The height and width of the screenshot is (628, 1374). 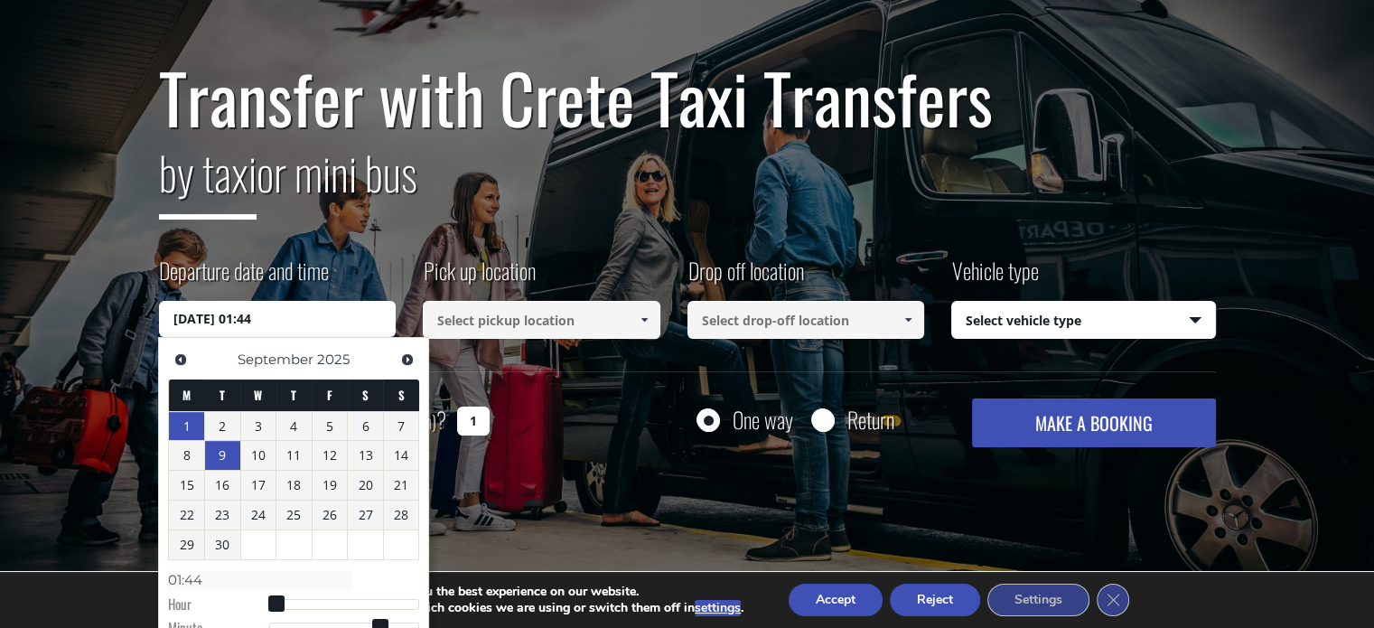 What do you see at coordinates (365, 455) in the screenshot?
I see `a: 13` at bounding box center [365, 455].